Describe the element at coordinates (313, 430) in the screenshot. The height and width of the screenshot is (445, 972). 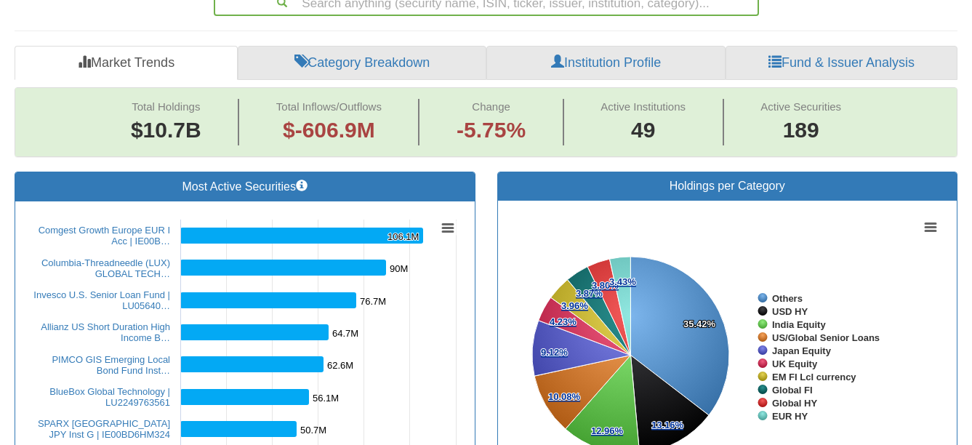
I see `tspan: 50.7M` at that location.